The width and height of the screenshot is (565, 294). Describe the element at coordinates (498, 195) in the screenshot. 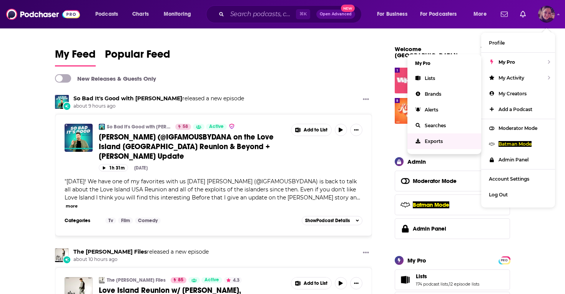

I see `span: Log Out` at that location.